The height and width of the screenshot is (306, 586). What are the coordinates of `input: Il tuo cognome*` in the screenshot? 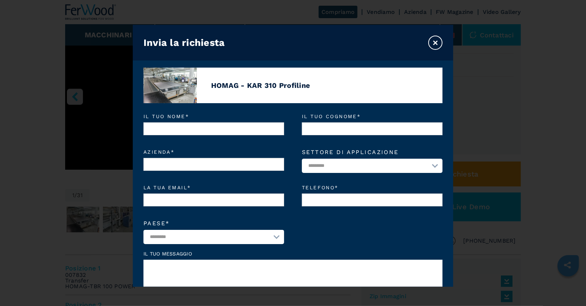 It's located at (372, 129).